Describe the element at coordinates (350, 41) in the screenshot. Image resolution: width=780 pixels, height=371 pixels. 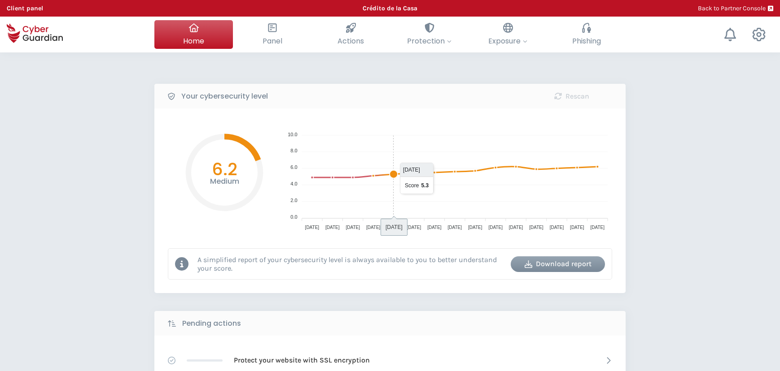
I see `span: Actions` at that location.